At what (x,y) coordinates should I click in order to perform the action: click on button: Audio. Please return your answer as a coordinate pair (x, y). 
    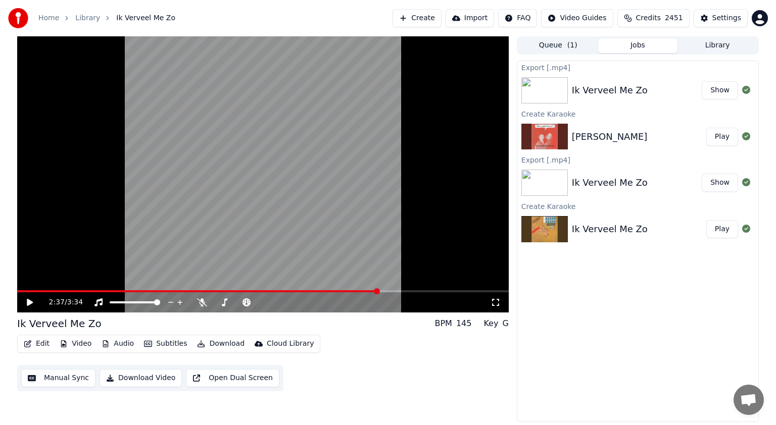
    Looking at the image, I should click on (118, 344).